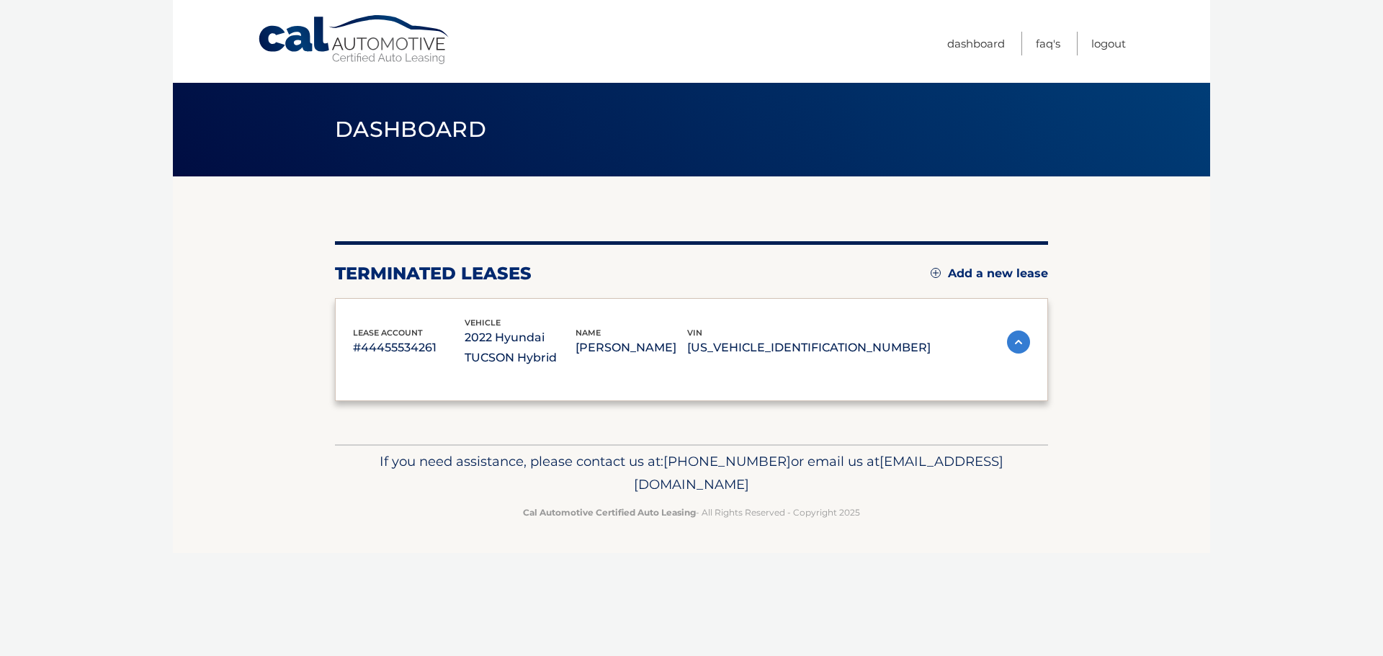 This screenshot has width=1383, height=656. I want to click on p: - All Rights Reserved - Copyright 2025, so click(692, 512).